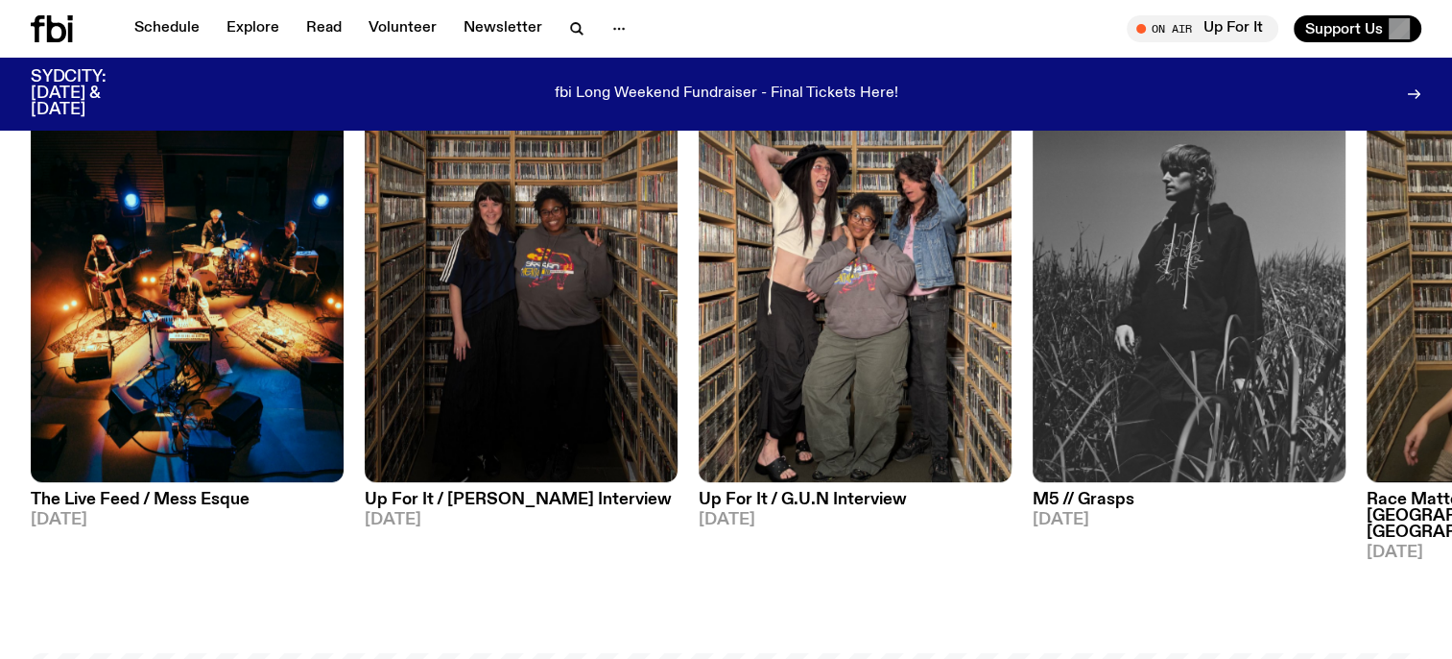 The height and width of the screenshot is (659, 1452). What do you see at coordinates (1189, 499) in the screenshot?
I see `h3: M5 // Grasps` at bounding box center [1189, 499].